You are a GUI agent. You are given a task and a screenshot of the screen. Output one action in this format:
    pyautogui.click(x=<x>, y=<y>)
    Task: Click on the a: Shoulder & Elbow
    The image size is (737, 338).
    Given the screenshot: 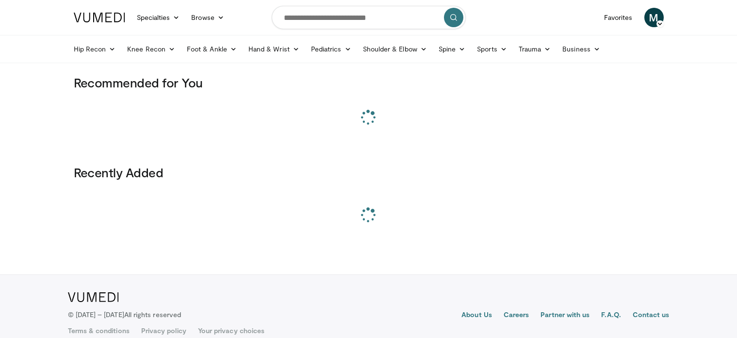 What is the action you would take?
    pyautogui.click(x=395, y=49)
    